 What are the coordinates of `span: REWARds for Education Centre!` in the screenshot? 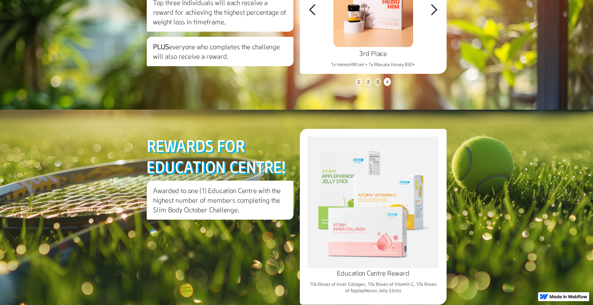 It's located at (216, 156).